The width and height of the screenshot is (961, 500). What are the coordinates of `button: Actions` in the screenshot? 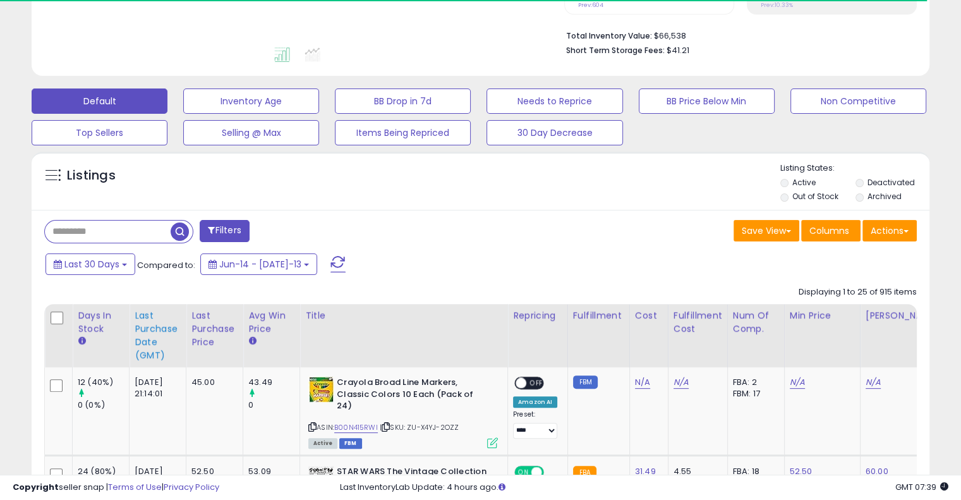 It's located at (889, 230).